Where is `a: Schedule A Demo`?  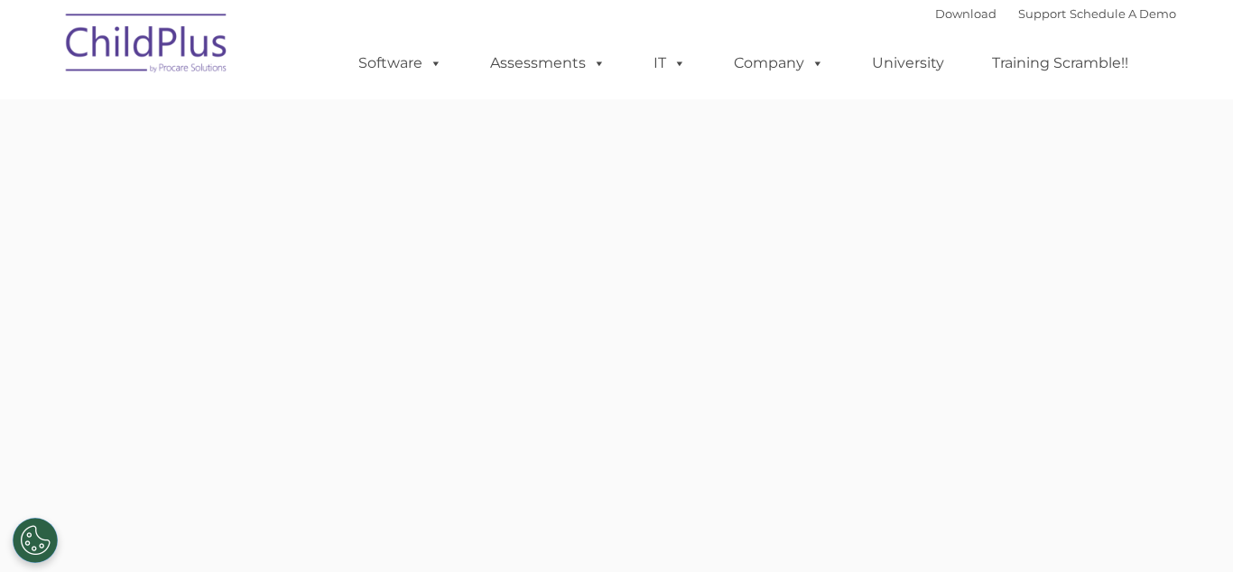 a: Schedule A Demo is located at coordinates (1123, 14).